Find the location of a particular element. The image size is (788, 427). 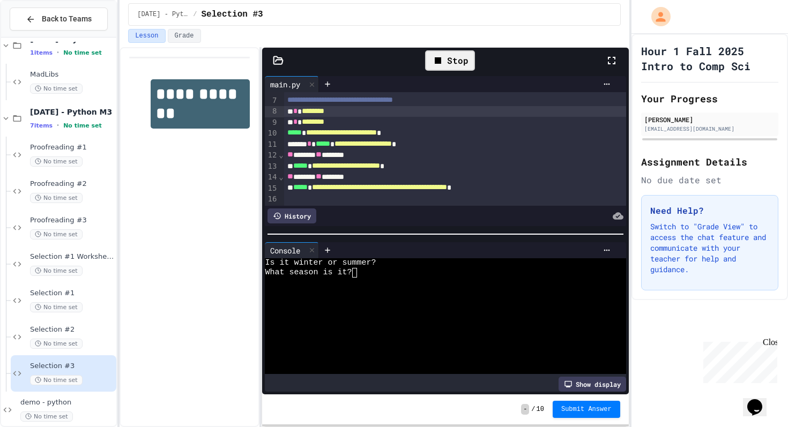

p: Switch to "Grade View" to access the chat feature and communicate with your teacher for help and ... is located at coordinates (710, 248).